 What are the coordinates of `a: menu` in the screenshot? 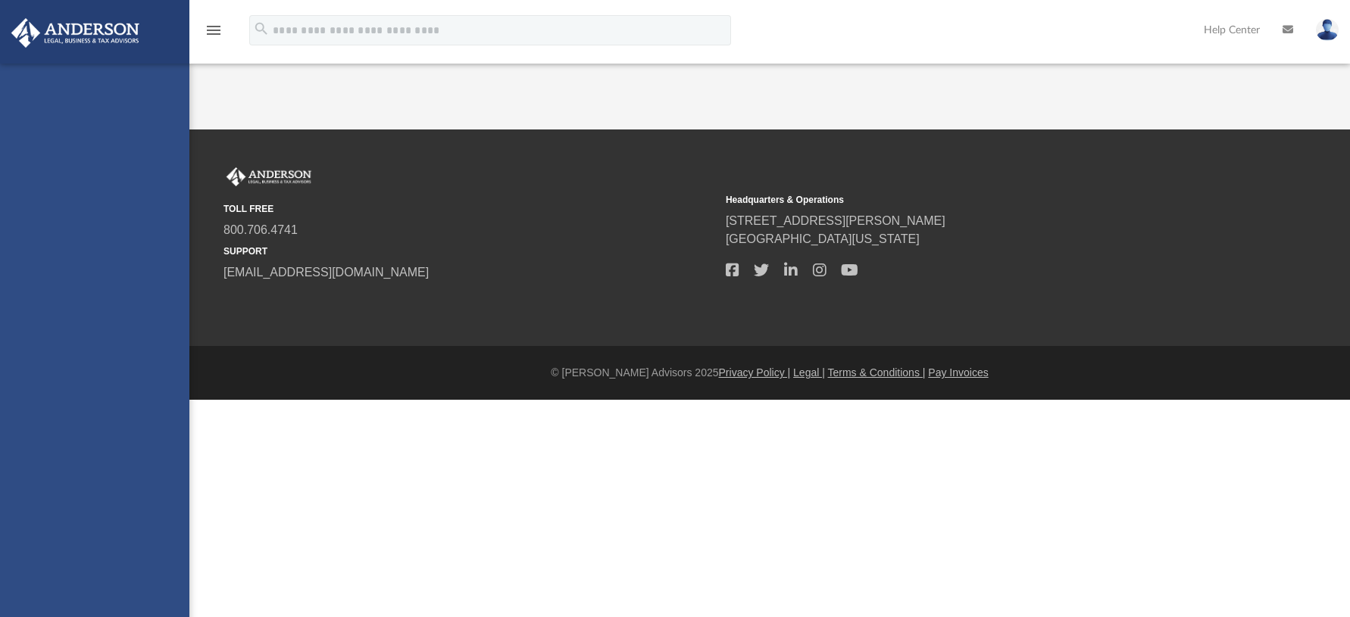 It's located at (214, 34).